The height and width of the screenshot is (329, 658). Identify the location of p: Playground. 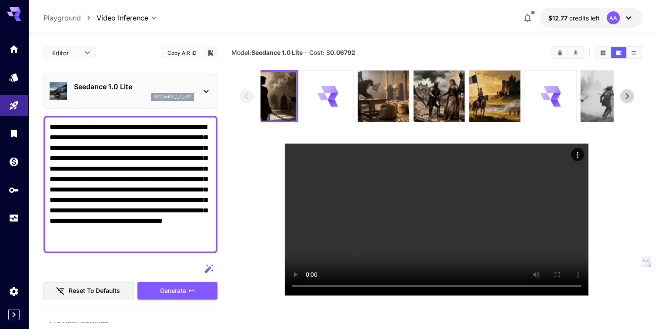
(62, 18).